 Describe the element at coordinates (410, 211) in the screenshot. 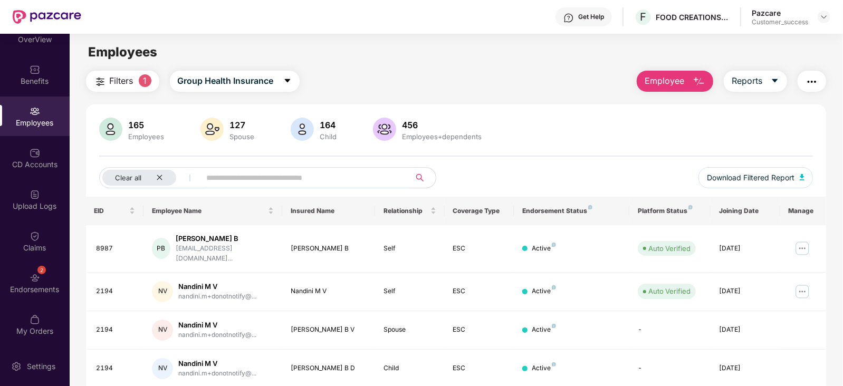

I see `th: Relationship` at that location.